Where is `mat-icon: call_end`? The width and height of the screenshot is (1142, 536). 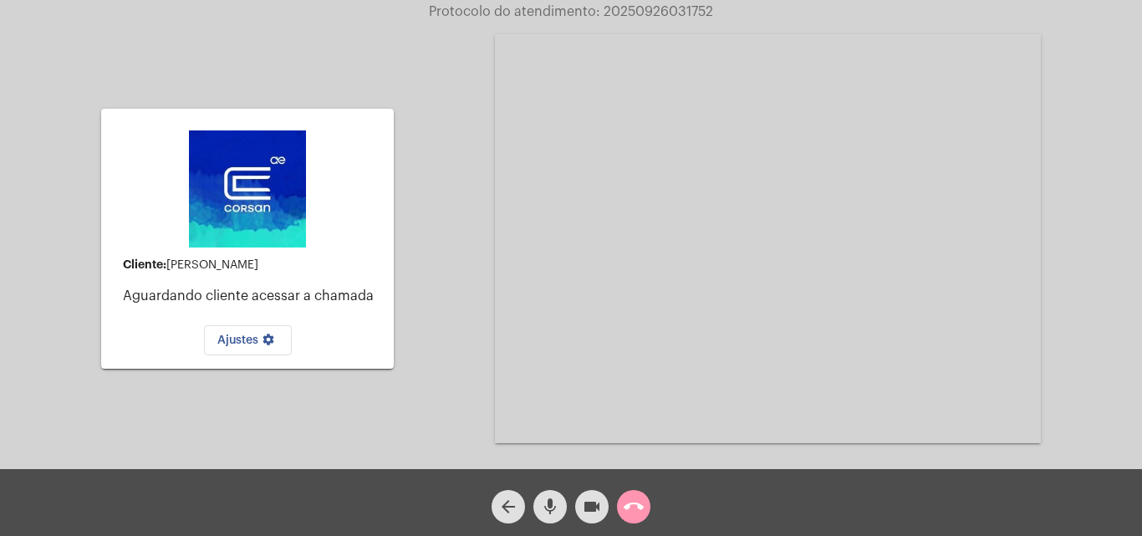 mat-icon: call_end is located at coordinates (634, 507).